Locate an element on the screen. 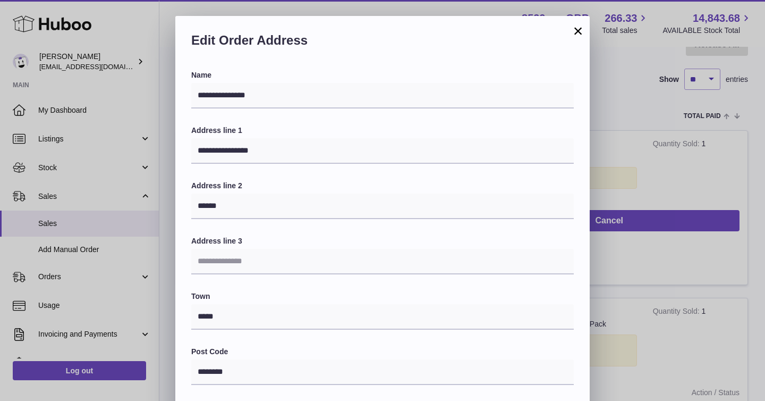  label: Address line 1 is located at coordinates (383, 130).